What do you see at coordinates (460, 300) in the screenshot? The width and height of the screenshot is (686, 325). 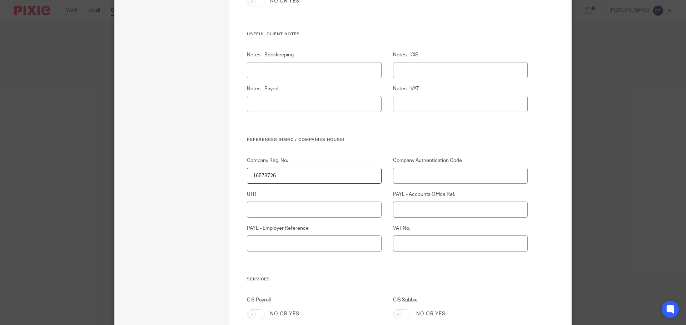 I see `label: CIS Subbie` at bounding box center [460, 300].